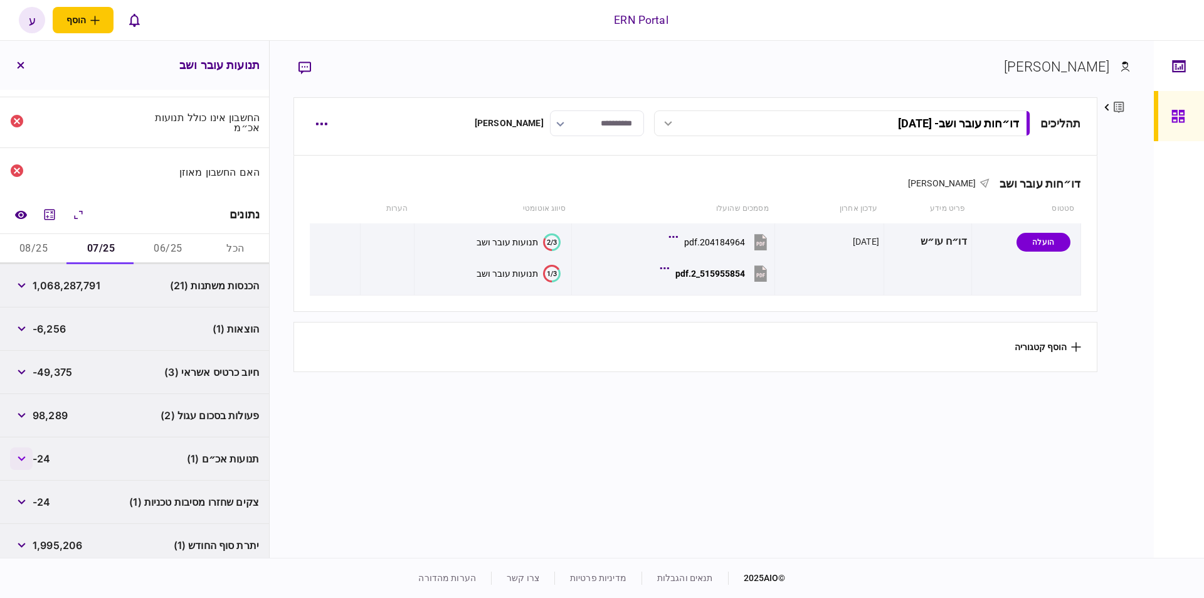  I want to click on span: חיוב כרטיס אשראי (3), so click(211, 372).